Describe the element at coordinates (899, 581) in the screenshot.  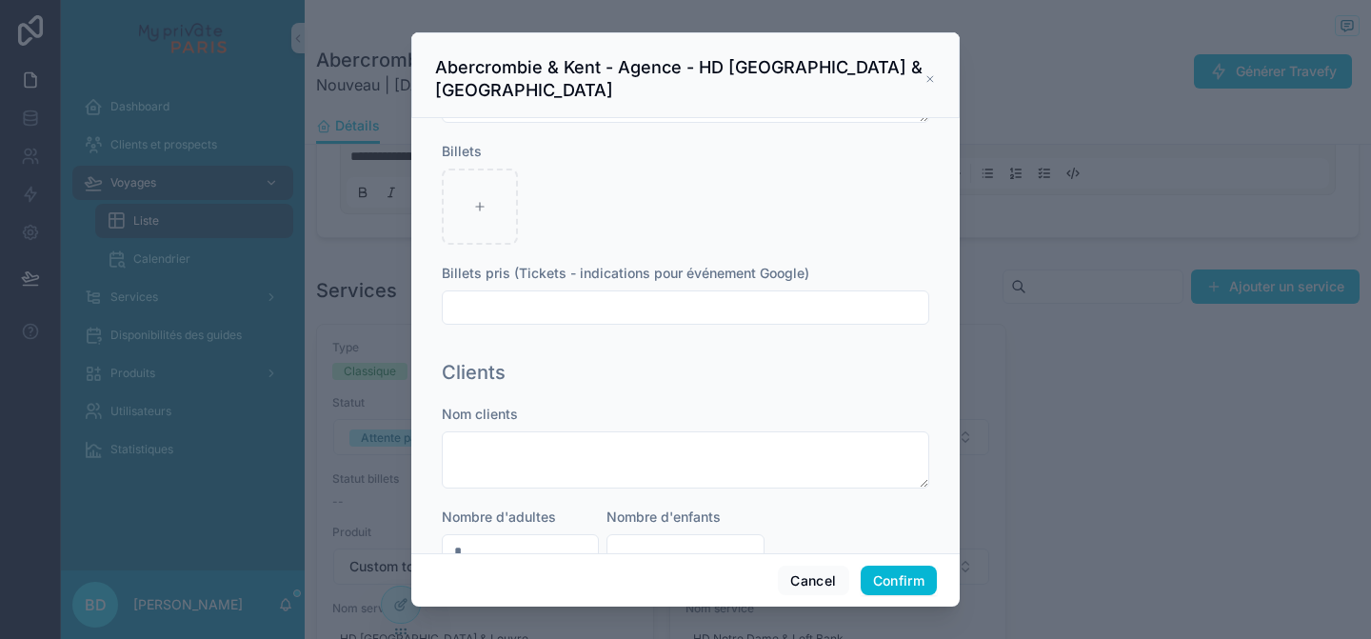
I see `button: Confirm` at that location.